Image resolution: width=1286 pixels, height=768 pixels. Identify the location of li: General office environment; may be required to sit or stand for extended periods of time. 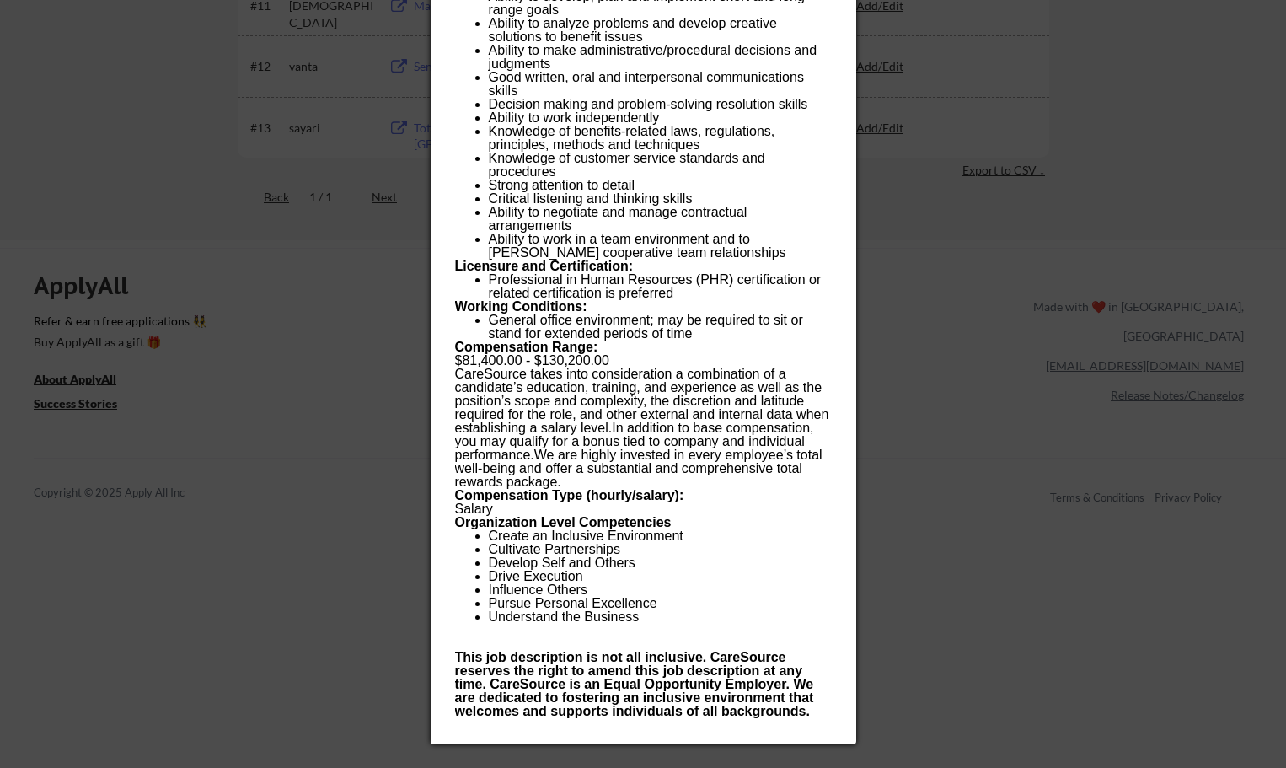
(660, 327).